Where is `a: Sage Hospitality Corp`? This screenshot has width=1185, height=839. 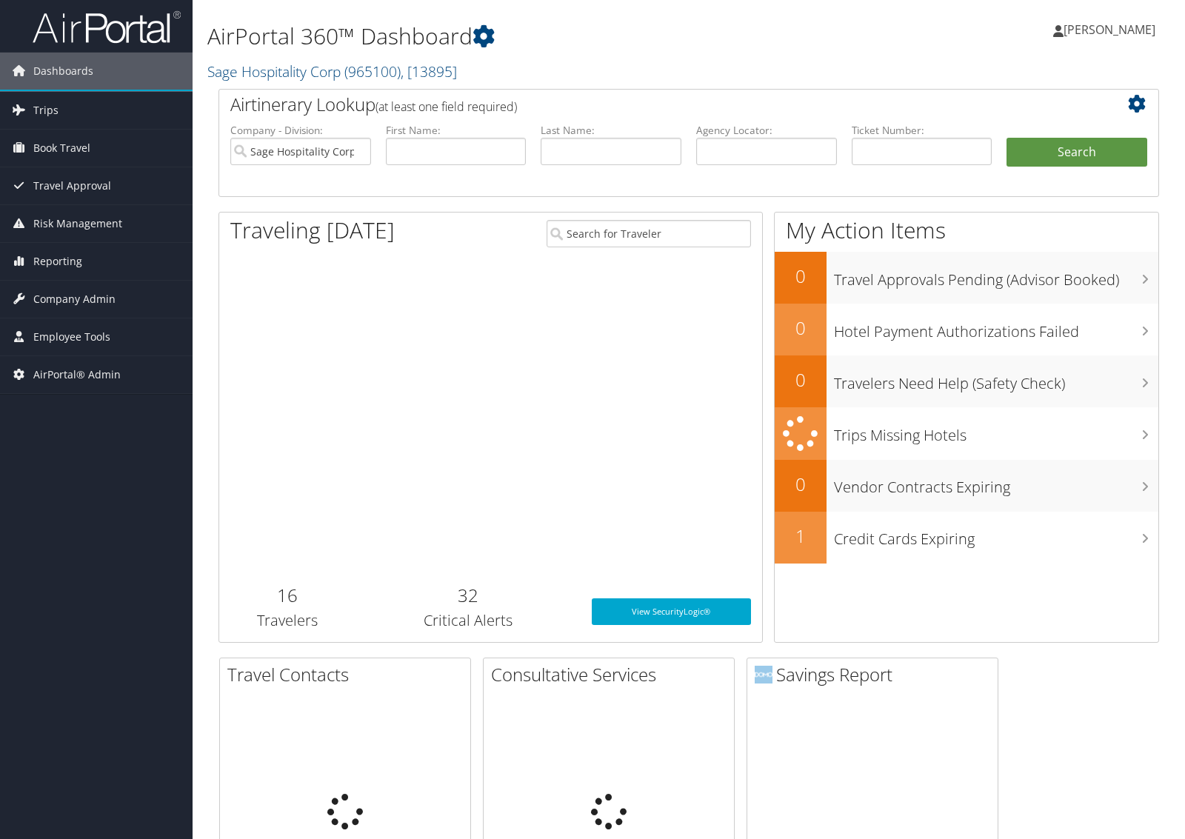 a: Sage Hospitality Corp is located at coordinates (332, 71).